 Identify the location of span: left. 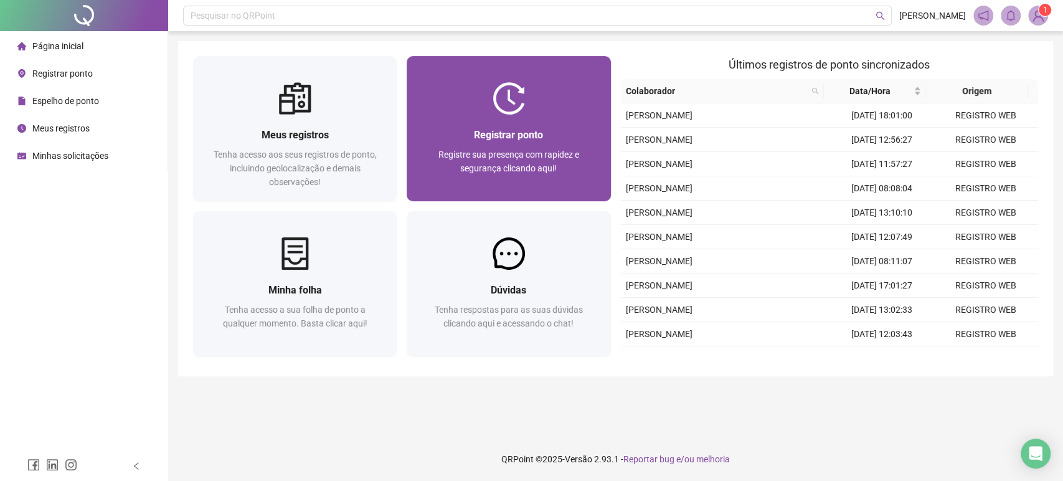
(136, 466).